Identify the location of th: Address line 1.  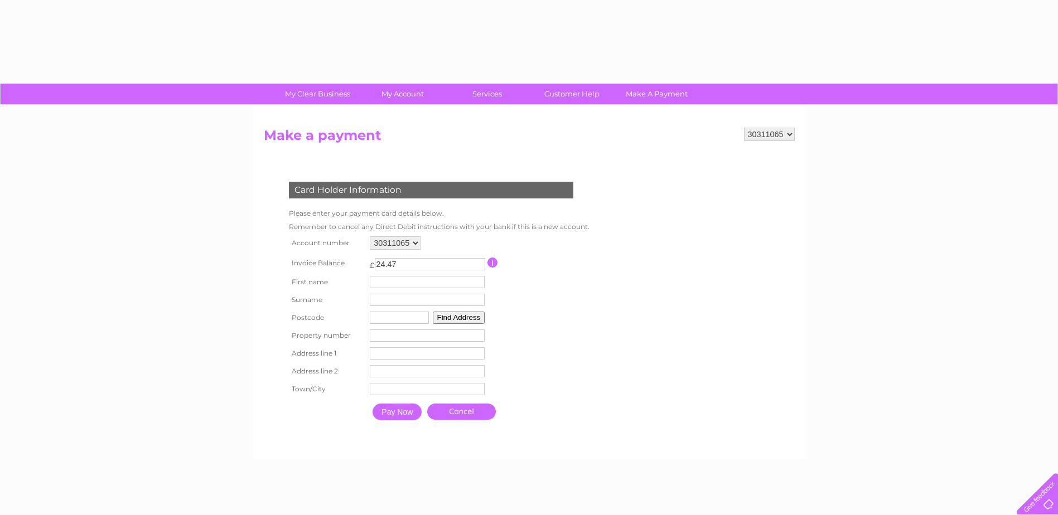
(327, 354).